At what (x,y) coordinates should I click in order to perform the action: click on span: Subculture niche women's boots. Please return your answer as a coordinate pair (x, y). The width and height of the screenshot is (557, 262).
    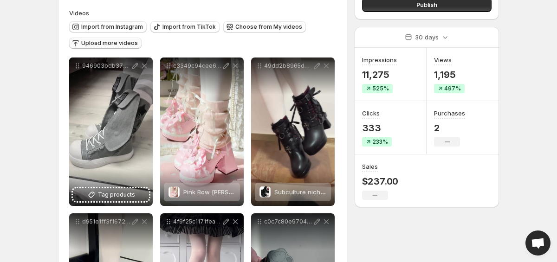
    Looking at the image, I should click on (322, 192).